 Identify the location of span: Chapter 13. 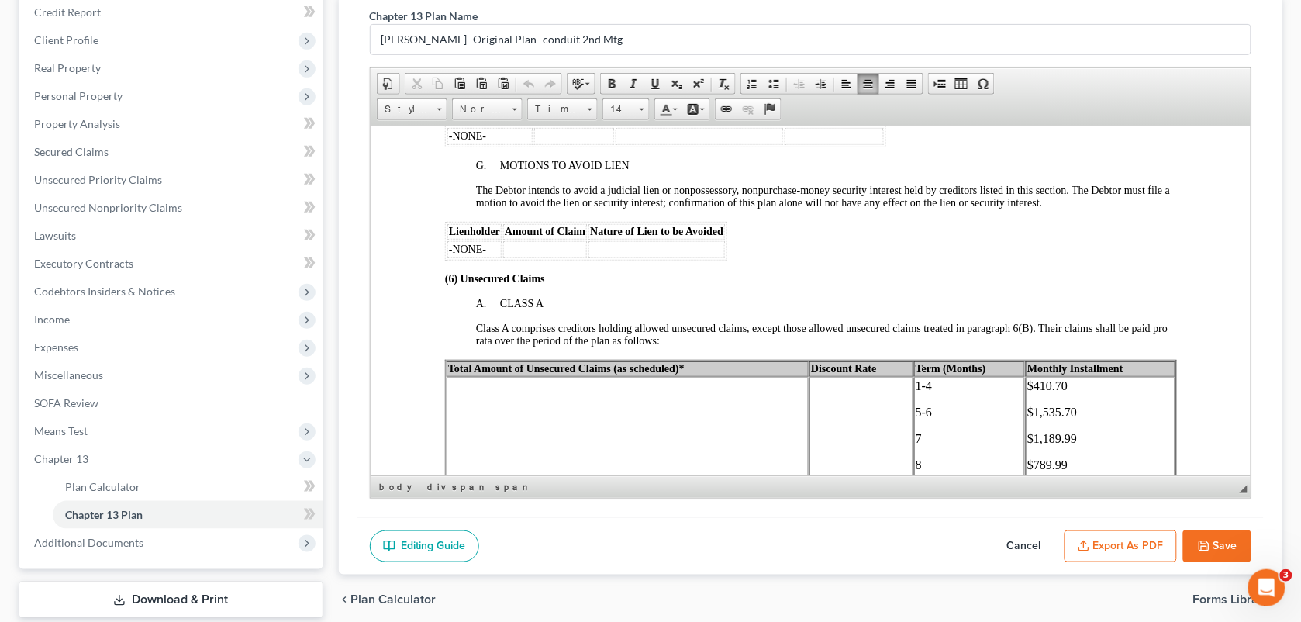
(61, 458).